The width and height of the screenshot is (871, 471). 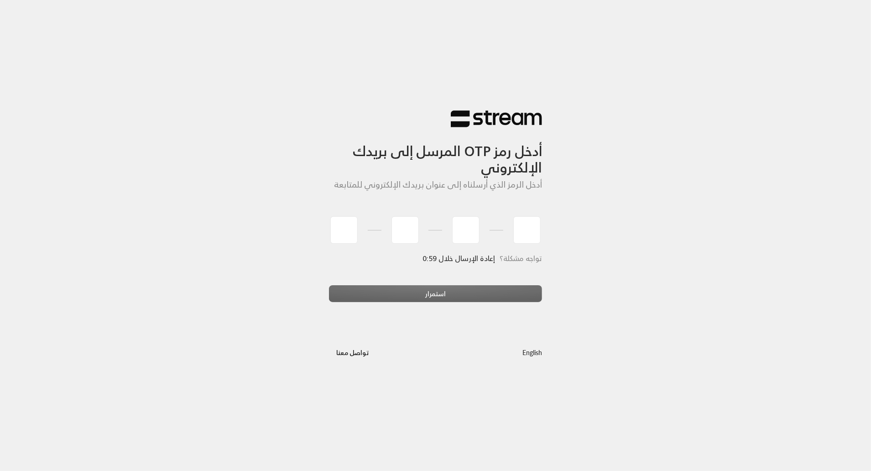 What do you see at coordinates (353, 352) in the screenshot?
I see `a: تواصل معنا` at bounding box center [353, 352].